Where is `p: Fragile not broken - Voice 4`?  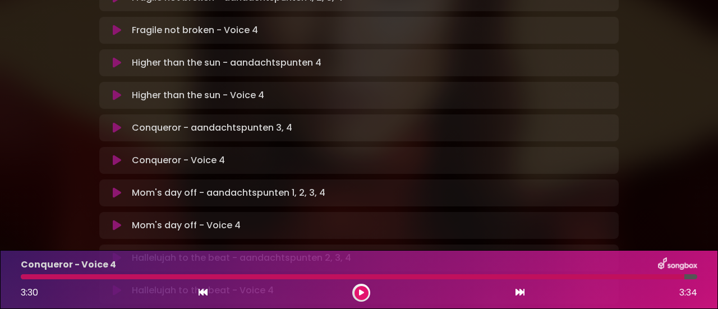 p: Fragile not broken - Voice 4 is located at coordinates (195, 30).